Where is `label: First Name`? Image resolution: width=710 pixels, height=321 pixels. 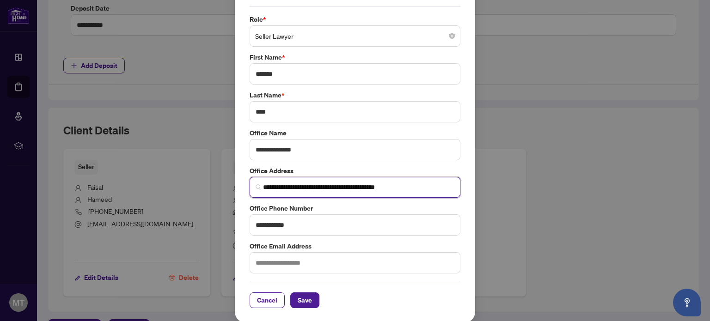
label: First Name is located at coordinates (355, 57).